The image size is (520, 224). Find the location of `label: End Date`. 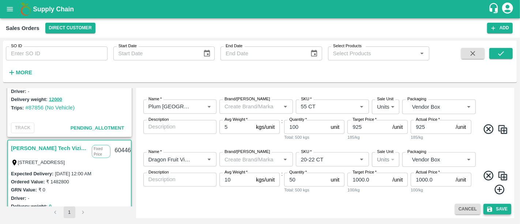

label: End Date is located at coordinates (234, 46).